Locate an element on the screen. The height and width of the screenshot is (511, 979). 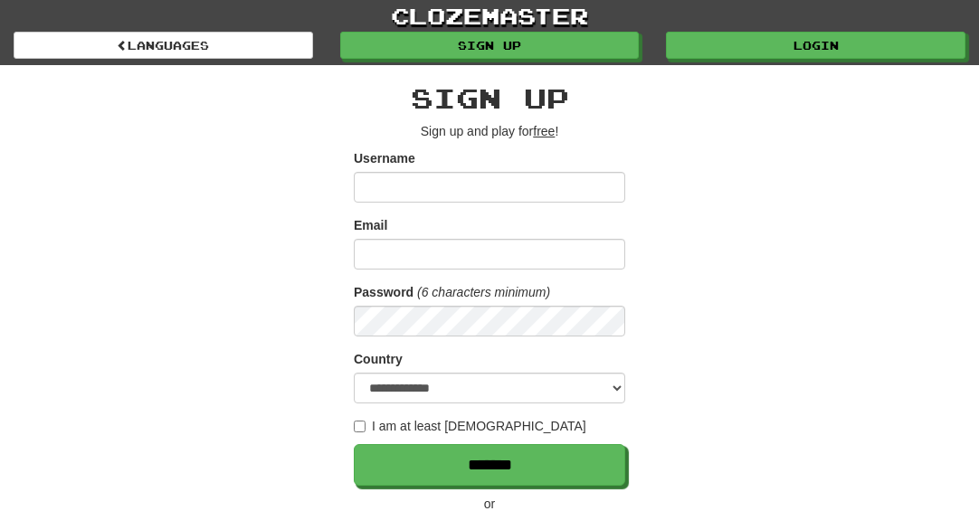
label: Country is located at coordinates (378, 359).